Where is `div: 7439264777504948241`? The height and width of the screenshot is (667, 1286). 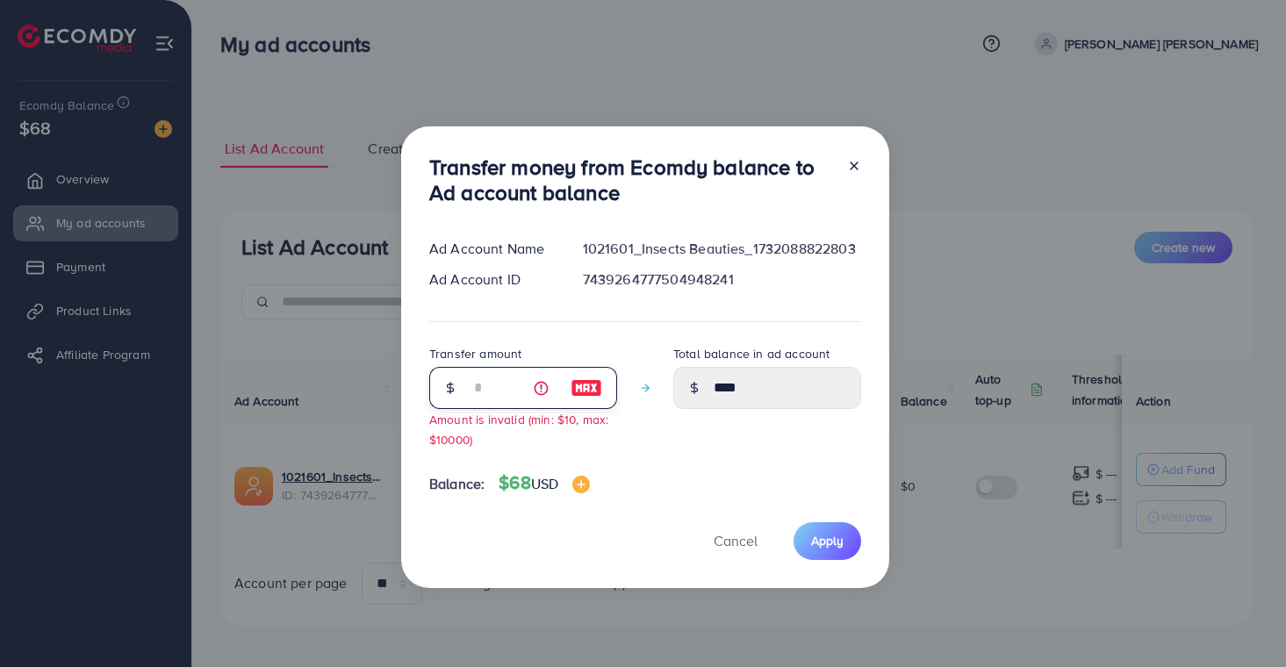 div: 7439264777504948241 is located at coordinates (722, 279).